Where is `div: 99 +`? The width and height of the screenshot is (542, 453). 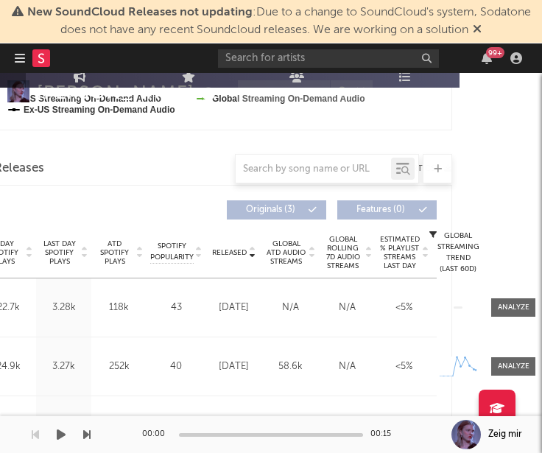 div: 99 + is located at coordinates (495, 52).